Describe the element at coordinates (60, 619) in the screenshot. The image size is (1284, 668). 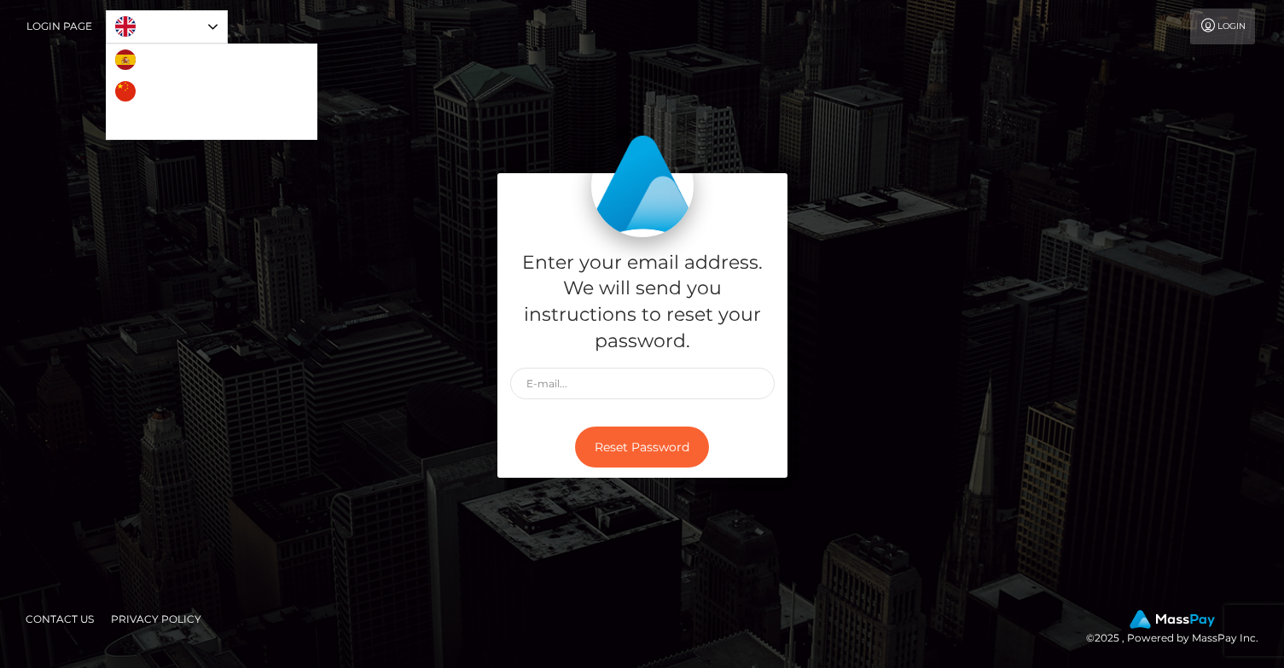
I see `a: Contact Us` at that location.